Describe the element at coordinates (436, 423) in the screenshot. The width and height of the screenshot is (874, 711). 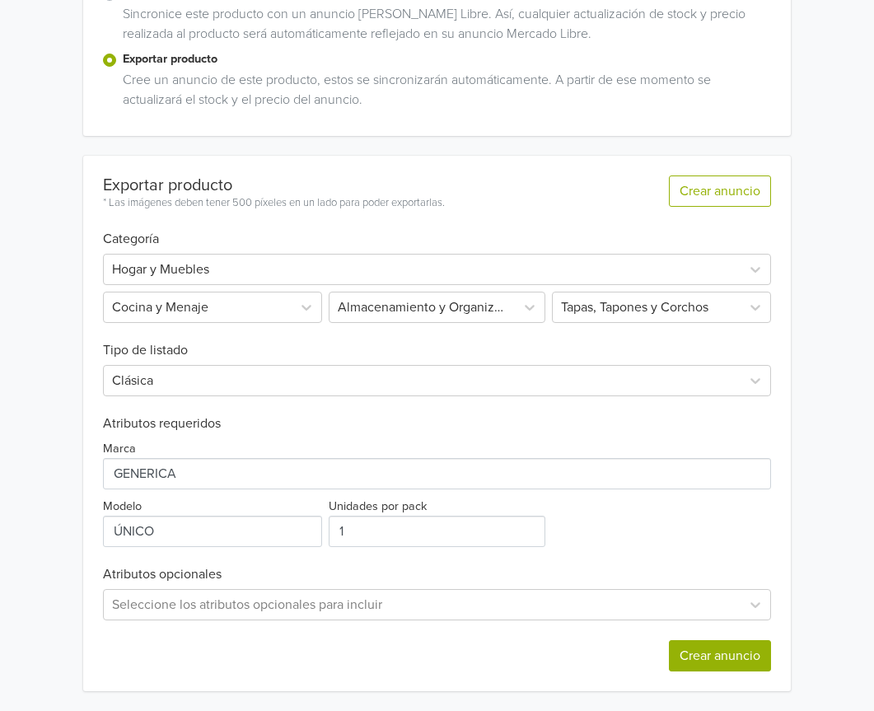
I see `h6: Atributos requeridos` at that location.